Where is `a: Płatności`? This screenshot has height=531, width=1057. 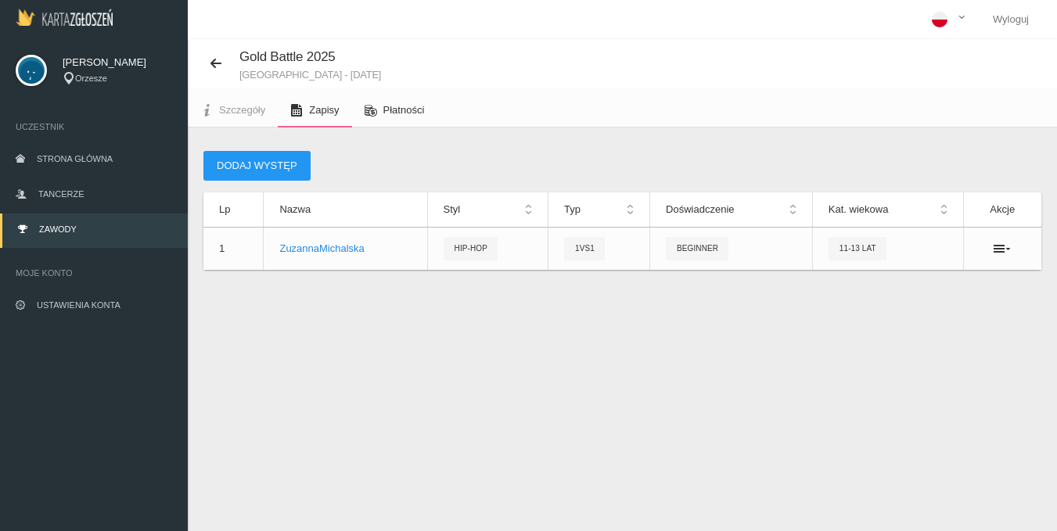
a: Płatności is located at coordinates (394, 110).